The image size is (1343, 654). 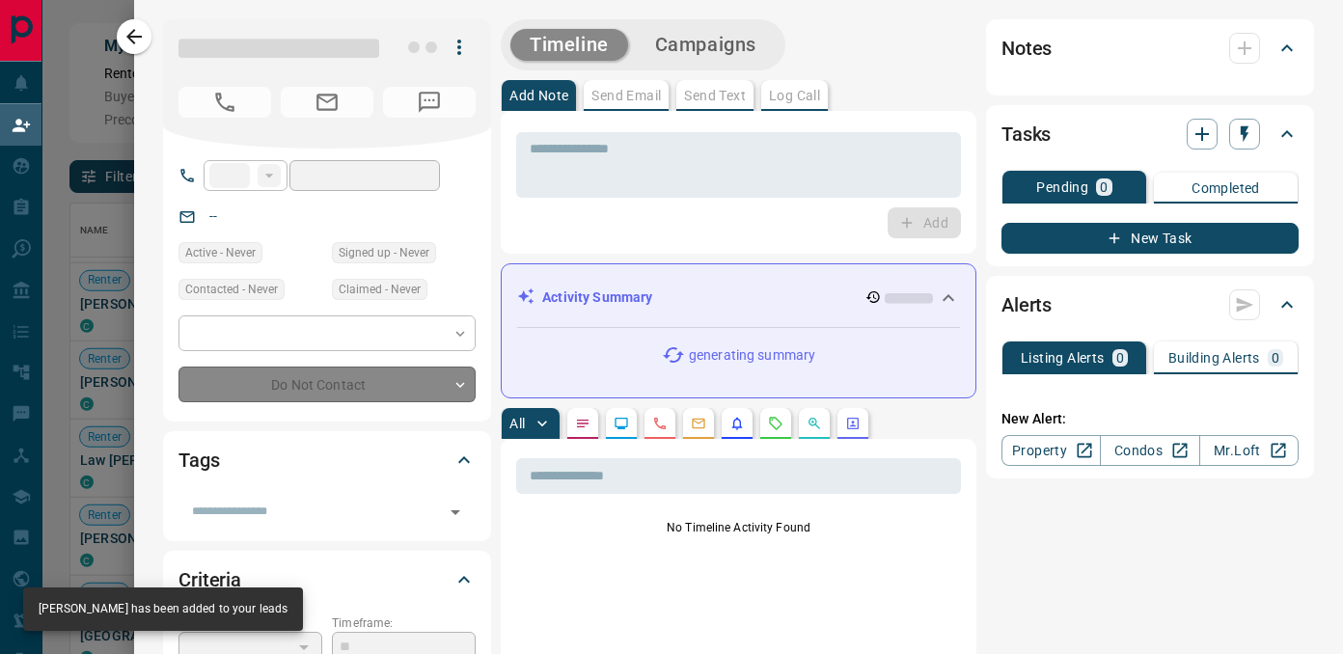 What do you see at coordinates (1150, 238) in the screenshot?
I see `button: New Task` at bounding box center [1150, 238].